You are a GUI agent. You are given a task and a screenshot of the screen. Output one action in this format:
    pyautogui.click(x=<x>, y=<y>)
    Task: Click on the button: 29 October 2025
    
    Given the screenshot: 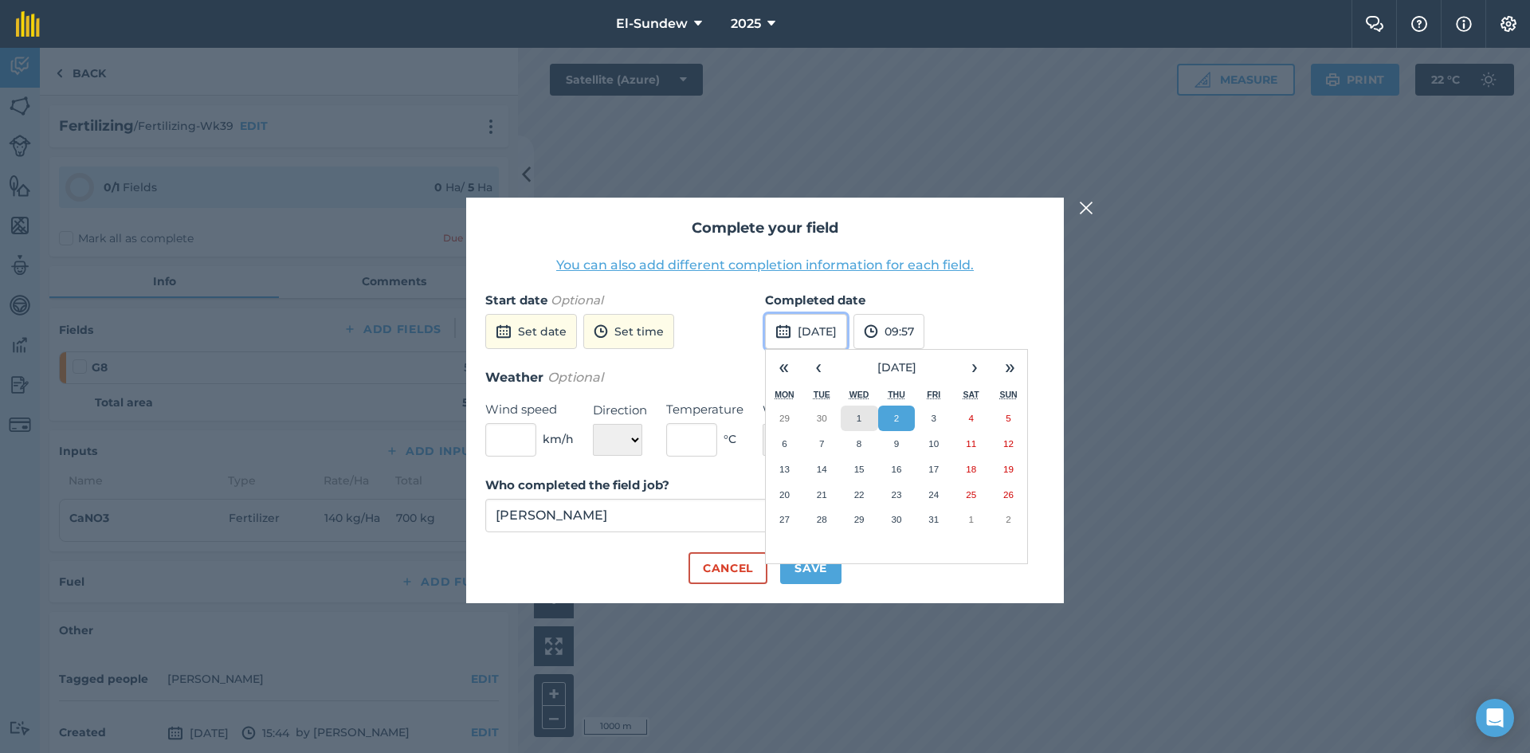 What is the action you would take?
    pyautogui.click(x=859, y=520)
    